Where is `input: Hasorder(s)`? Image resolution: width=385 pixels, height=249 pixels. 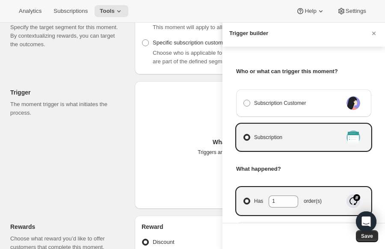
input: Hasorder(s) is located at coordinates (277, 201).